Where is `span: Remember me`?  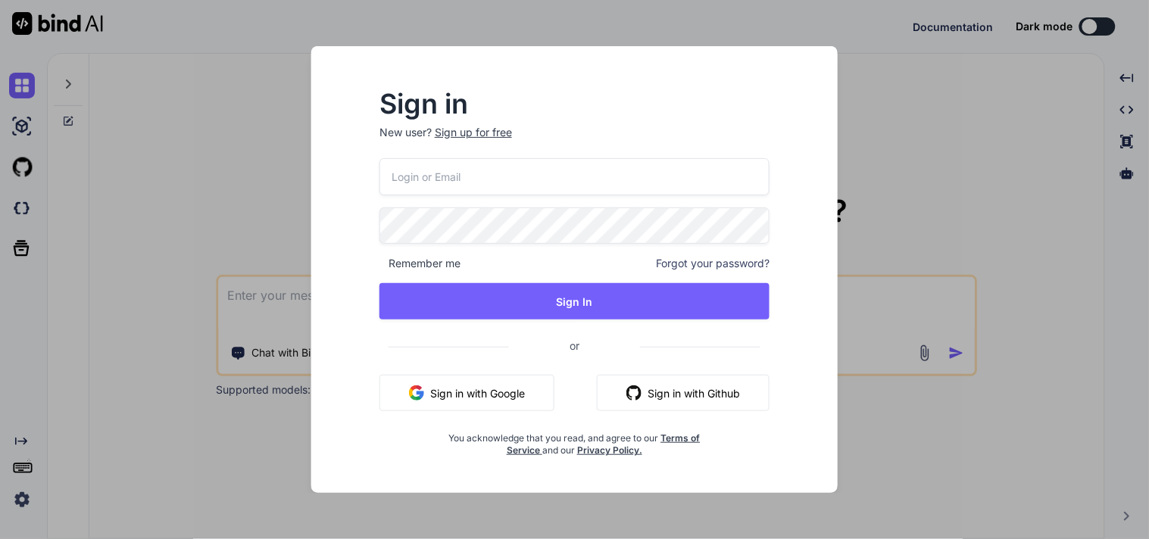 span: Remember me is located at coordinates (420, 264).